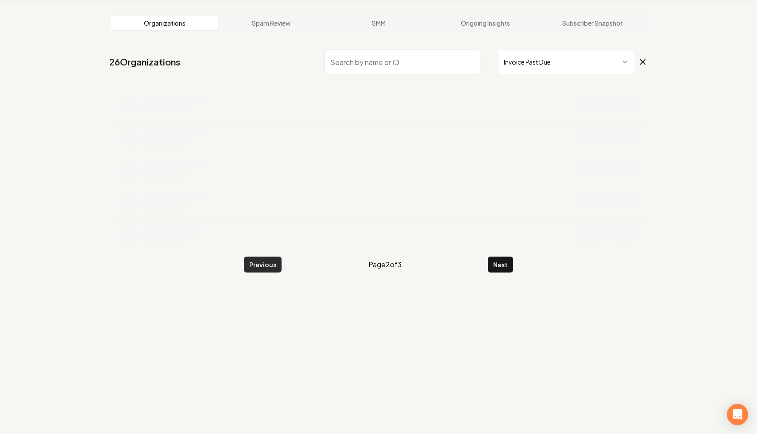 Image resolution: width=757 pixels, height=434 pixels. What do you see at coordinates (403, 62) in the screenshot?
I see `input: Search by name or ID` at bounding box center [403, 62].